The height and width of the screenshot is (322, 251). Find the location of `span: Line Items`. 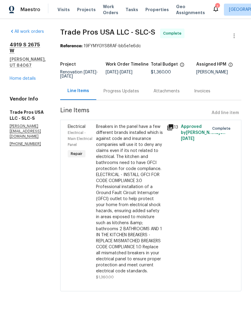

span: Line Items is located at coordinates (135, 113).